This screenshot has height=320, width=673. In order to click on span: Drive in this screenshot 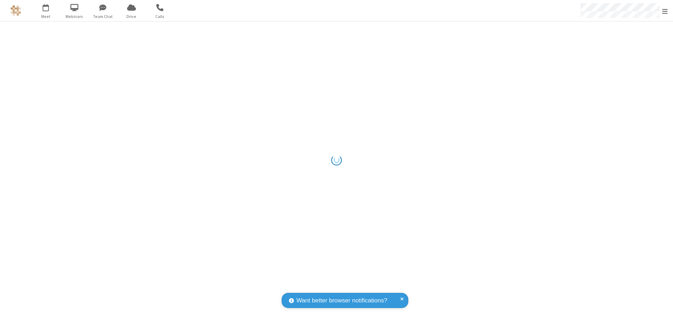, I will do `click(131, 17)`.